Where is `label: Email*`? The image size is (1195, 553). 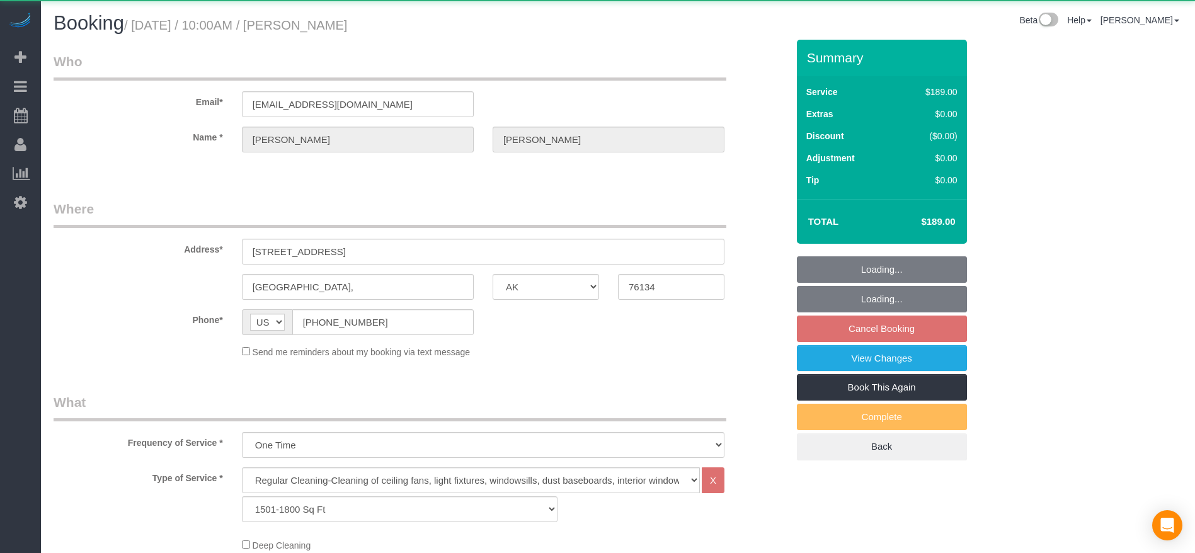 label: Email* is located at coordinates (138, 100).